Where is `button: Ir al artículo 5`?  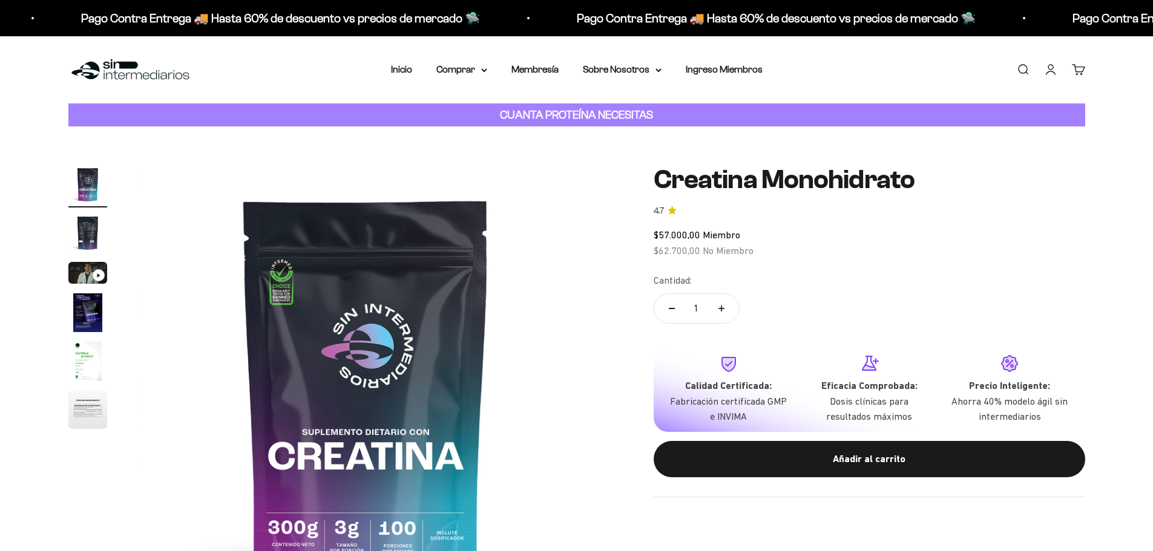
button: Ir al artículo 5 is located at coordinates (88, 363).